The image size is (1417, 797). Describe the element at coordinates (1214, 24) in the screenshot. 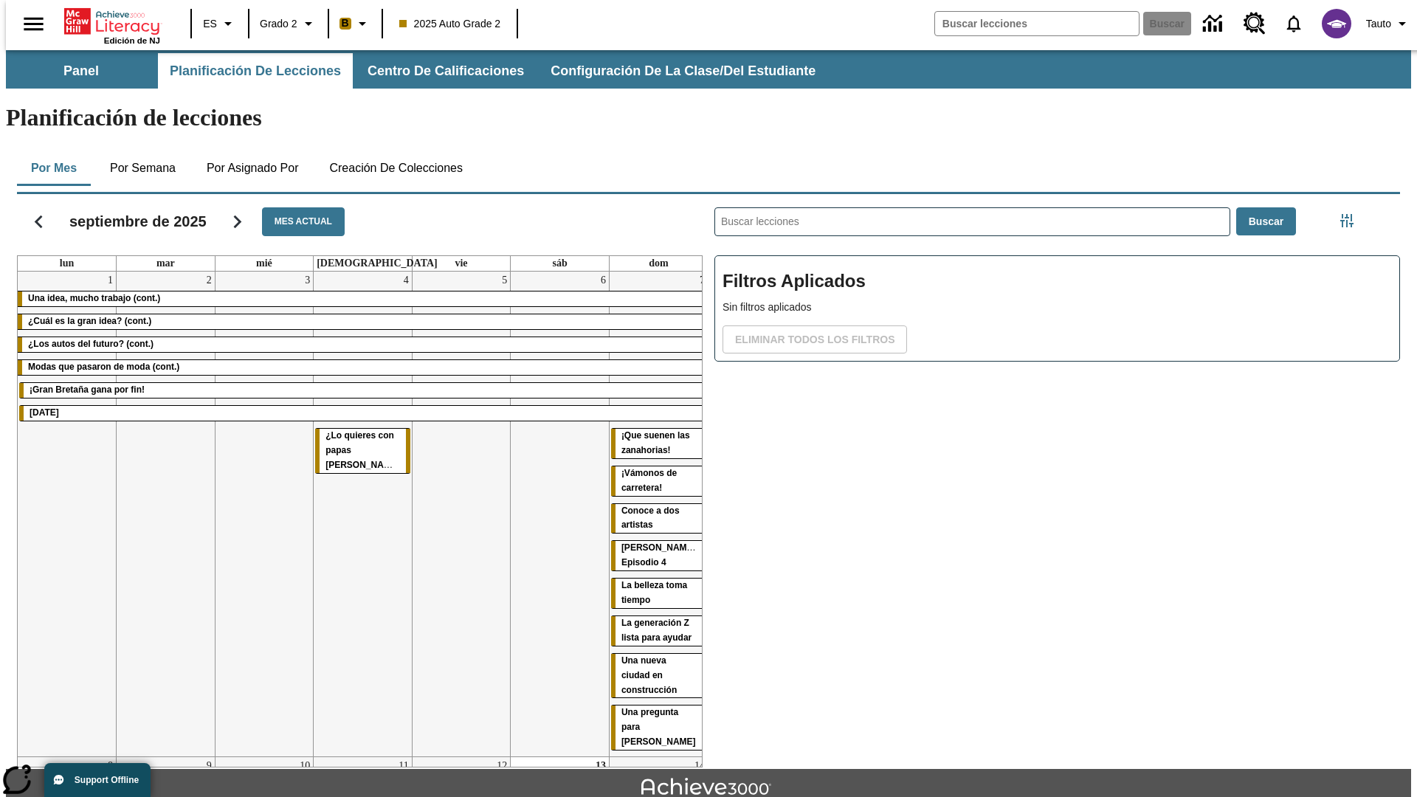

I see `a: Centro de información` at that location.